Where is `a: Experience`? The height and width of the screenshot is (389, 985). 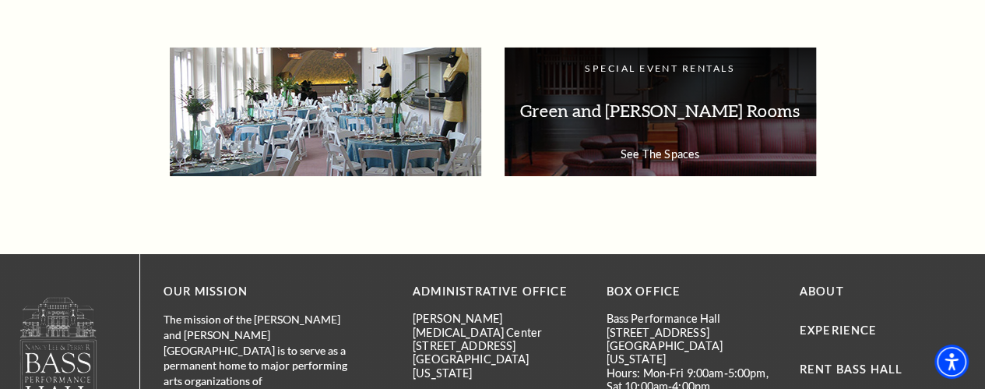 a: Experience is located at coordinates (839, 329).